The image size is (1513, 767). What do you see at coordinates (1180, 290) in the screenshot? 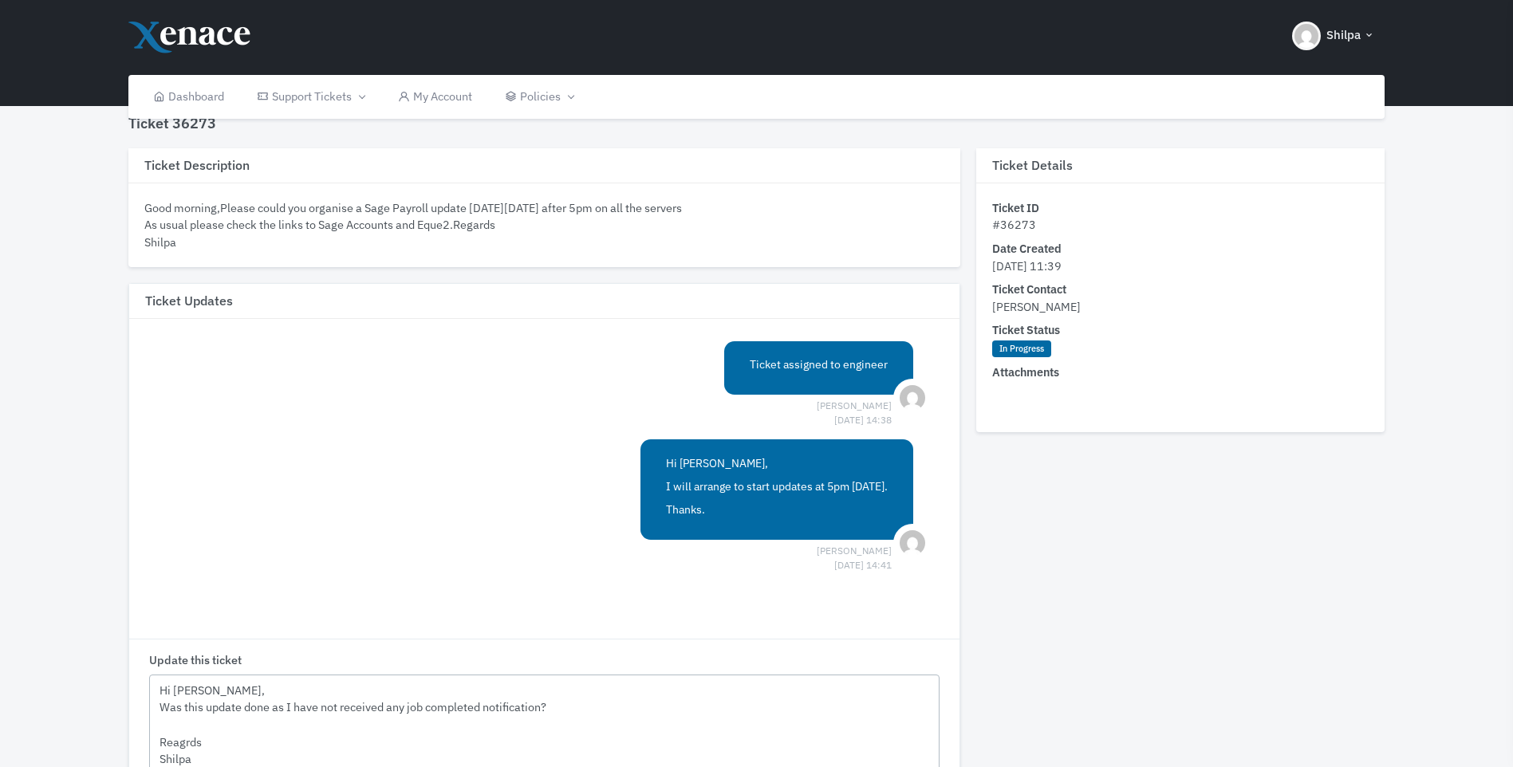
I see `dt: Ticket Contact` at bounding box center [1180, 290].